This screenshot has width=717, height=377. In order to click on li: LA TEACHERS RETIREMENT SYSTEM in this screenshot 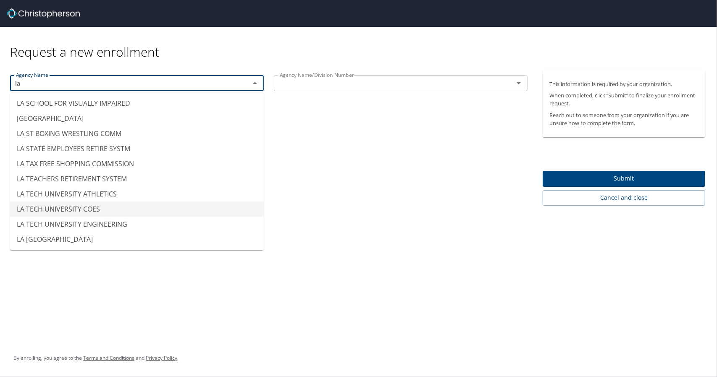, I will do `click(137, 179)`.